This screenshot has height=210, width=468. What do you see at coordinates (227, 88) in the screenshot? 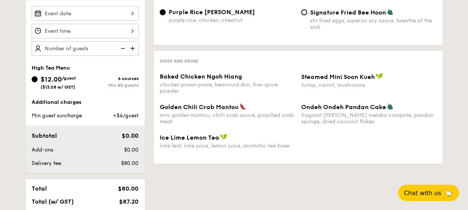
I see `div: chicken prawn paste, beancurd skin, five-spice powder` at bounding box center [227, 88].